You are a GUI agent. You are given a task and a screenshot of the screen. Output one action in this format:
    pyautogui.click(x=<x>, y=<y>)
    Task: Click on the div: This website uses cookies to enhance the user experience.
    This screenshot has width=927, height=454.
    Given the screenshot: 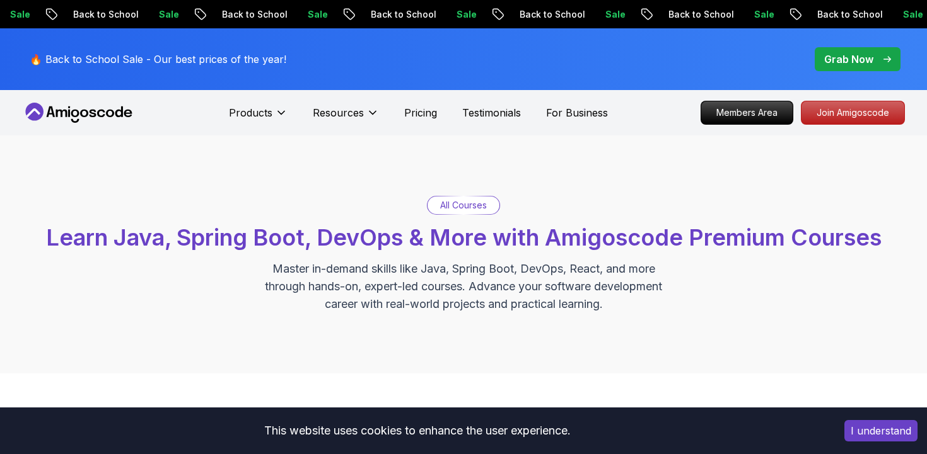 What is the action you would take?
    pyautogui.click(x=417, y=431)
    